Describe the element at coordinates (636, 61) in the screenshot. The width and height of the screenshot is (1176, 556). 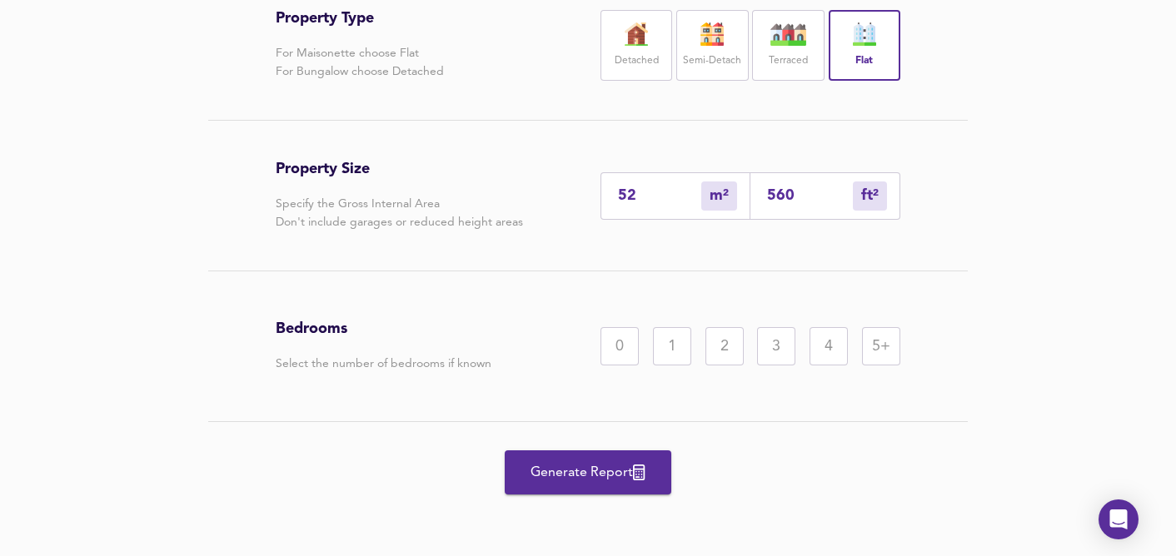
I see `label: Detached` at that location.